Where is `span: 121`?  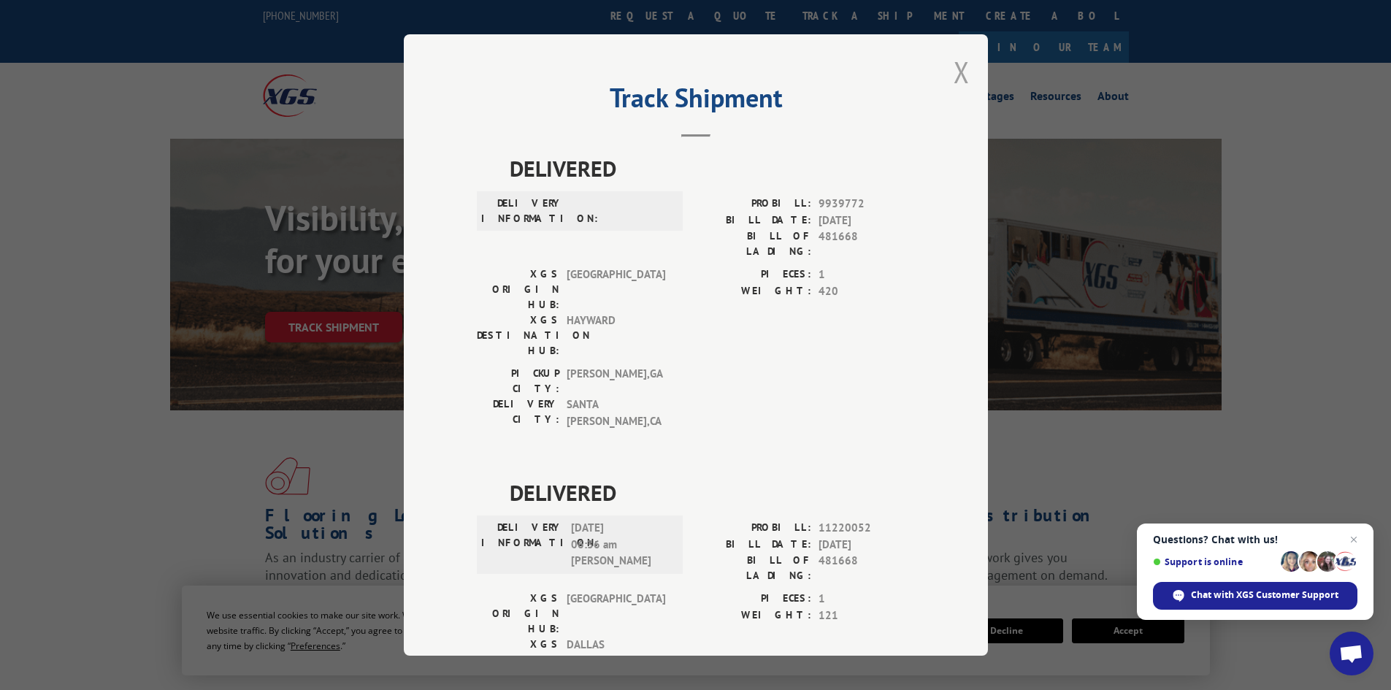
span: 121 is located at coordinates (867, 616).